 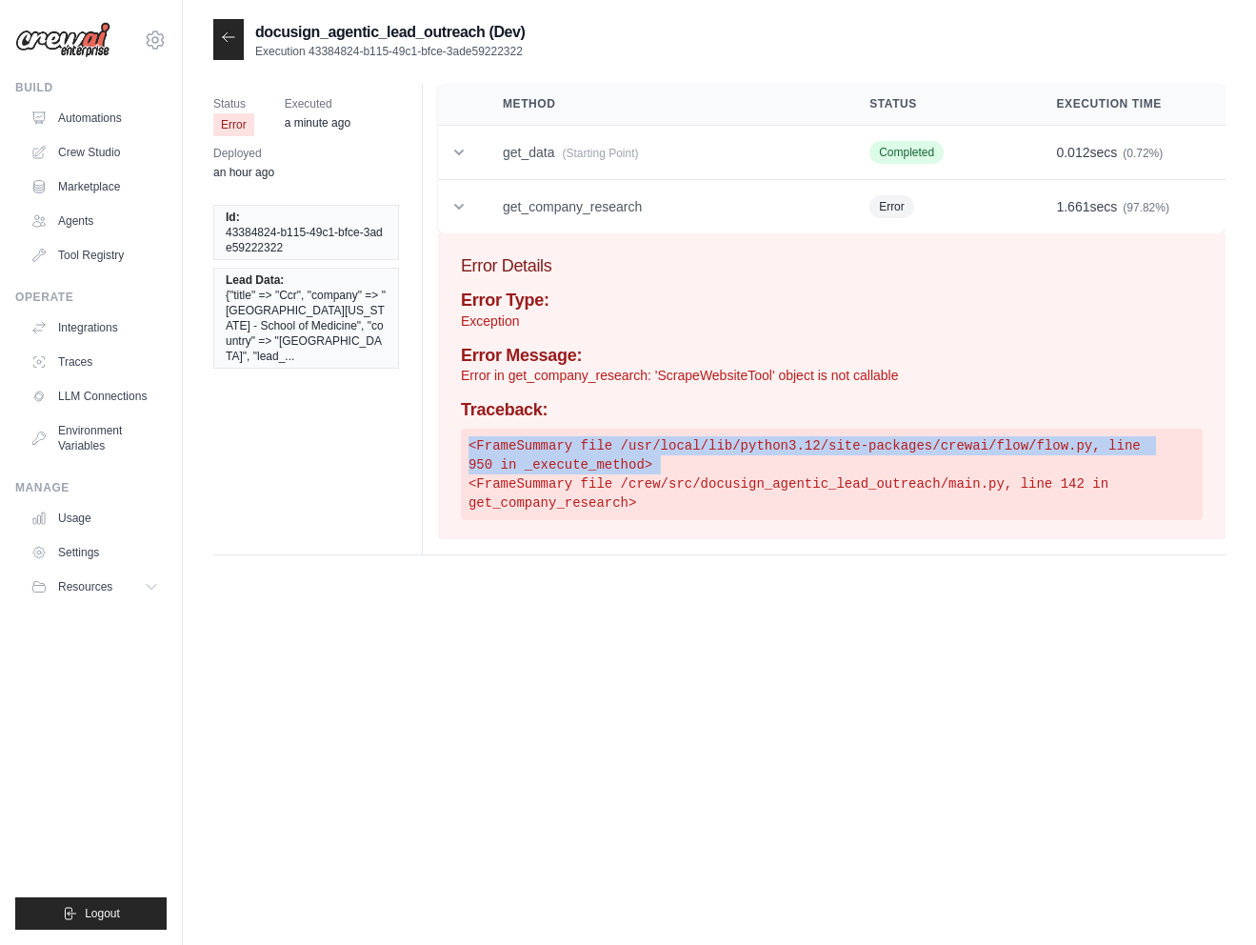 I want to click on span: 1.661, so click(x=1072, y=207).